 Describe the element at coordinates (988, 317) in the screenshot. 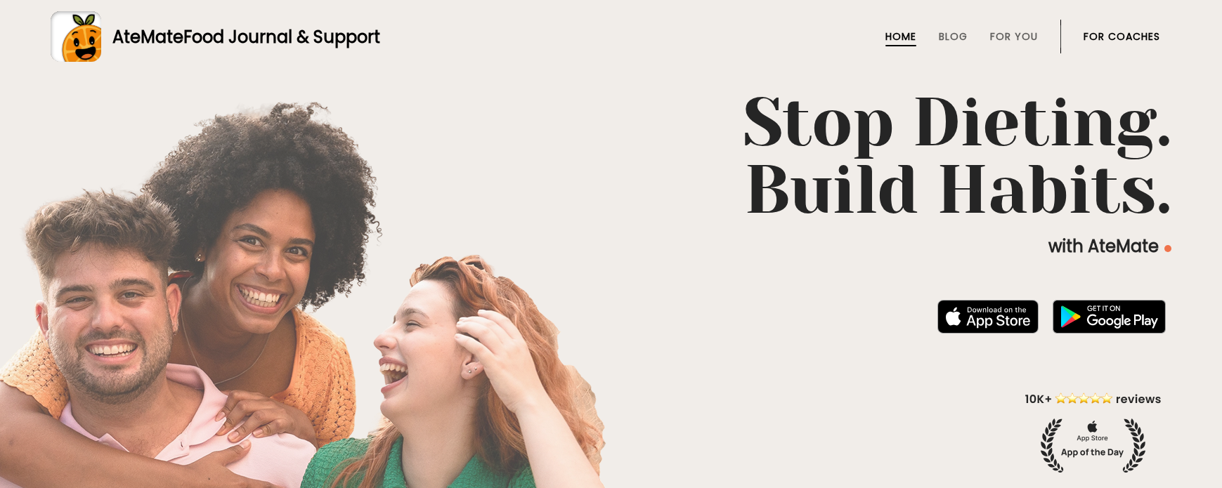

I see `img: badge-download-apple.svg` at that location.